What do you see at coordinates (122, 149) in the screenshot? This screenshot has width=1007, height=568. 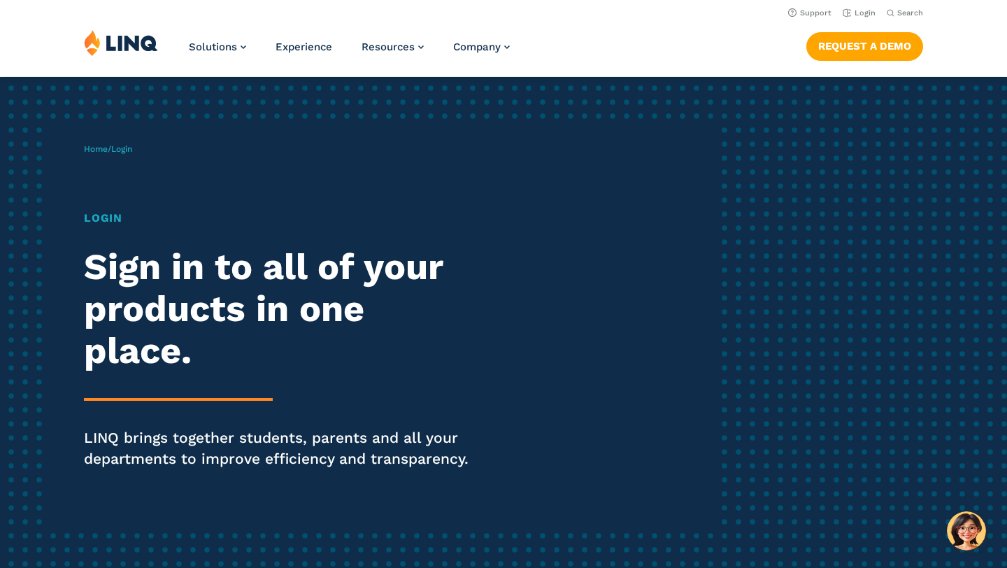 I see `span: Login` at bounding box center [122, 149].